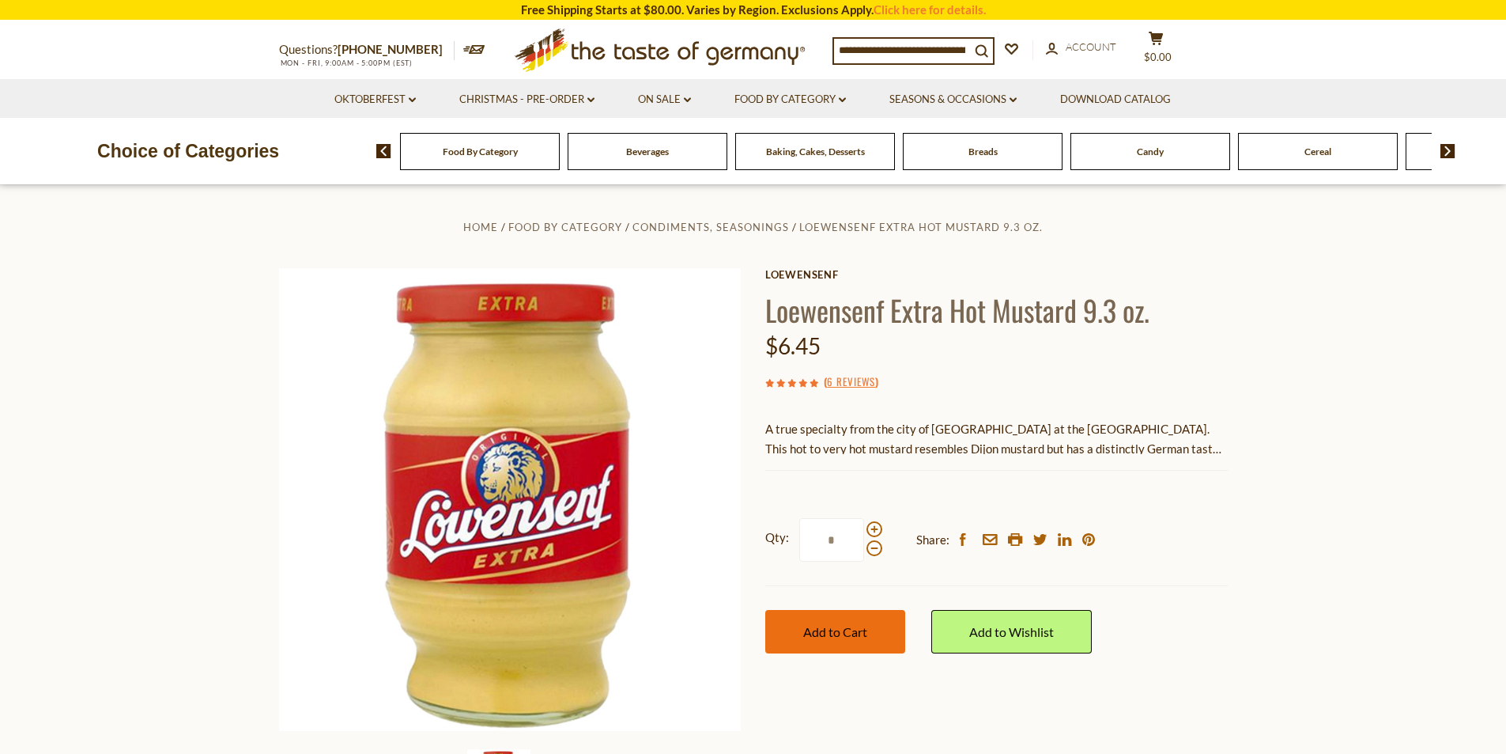 Image resolution: width=1506 pixels, height=754 pixels. What do you see at coordinates (648, 151) in the screenshot?
I see `span: Beverages` at bounding box center [648, 151].